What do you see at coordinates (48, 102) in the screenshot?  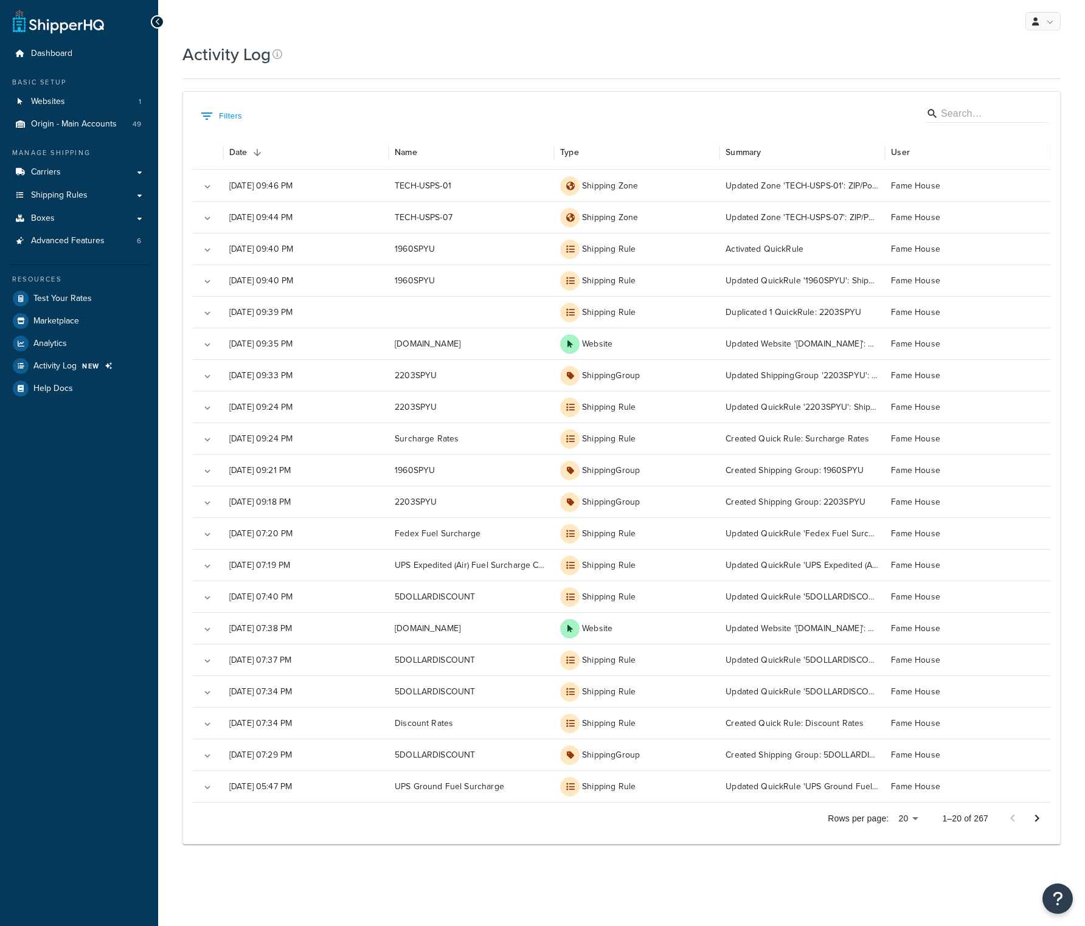 I see `span: Websites` at bounding box center [48, 102].